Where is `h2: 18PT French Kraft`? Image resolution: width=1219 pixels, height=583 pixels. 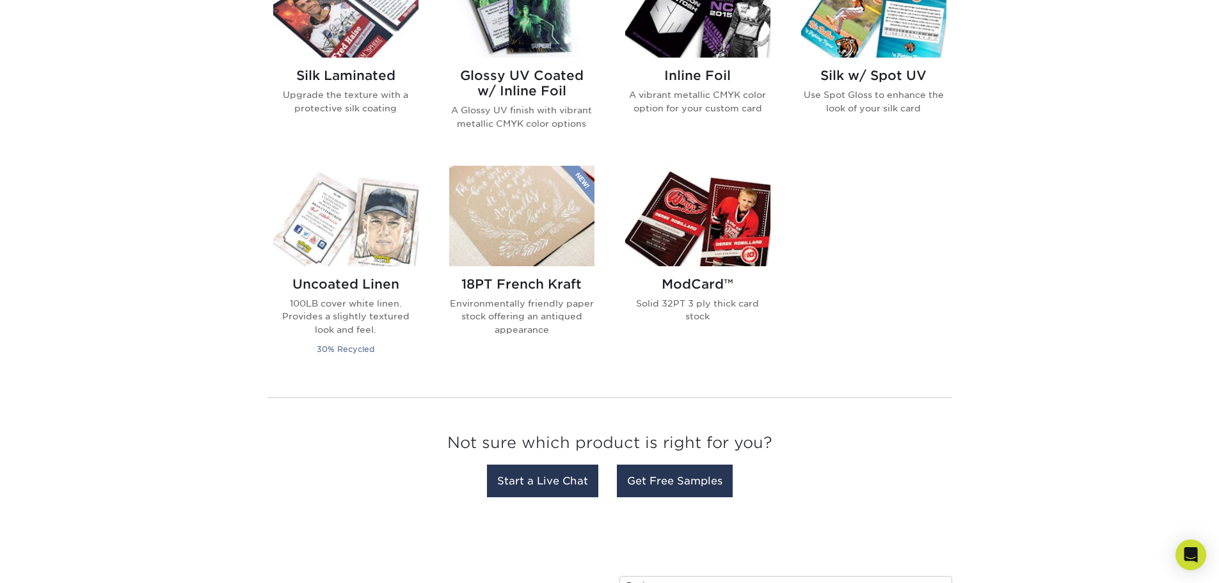
h2: 18PT French Kraft is located at coordinates (521, 284).